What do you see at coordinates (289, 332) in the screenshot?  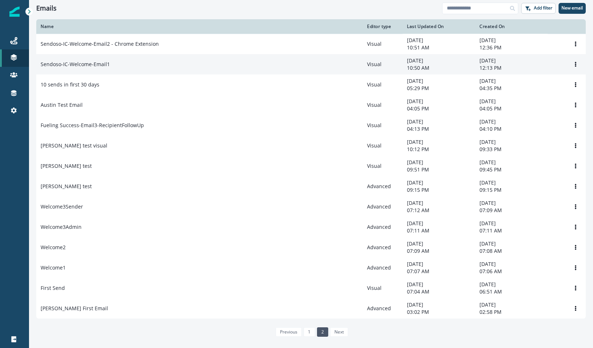 I see `a: Previous page` at bounding box center [289, 332].